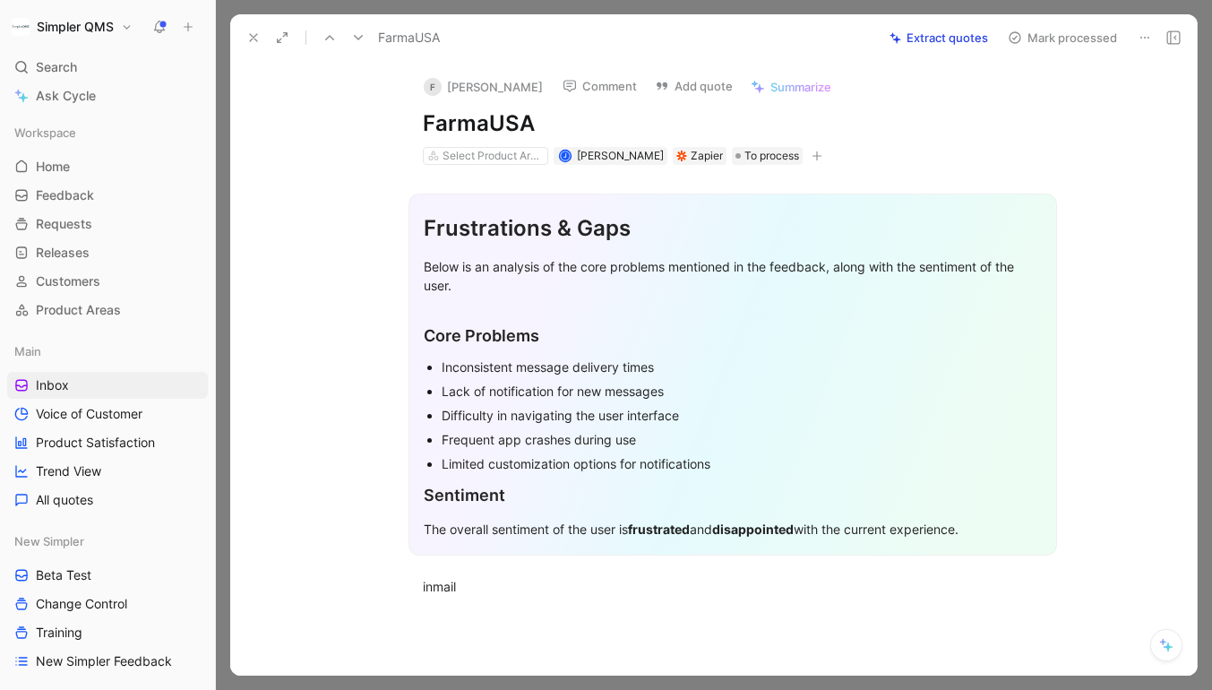 The width and height of the screenshot is (1212, 690). Describe the element at coordinates (107, 385) in the screenshot. I see `a: Inbox` at that location.